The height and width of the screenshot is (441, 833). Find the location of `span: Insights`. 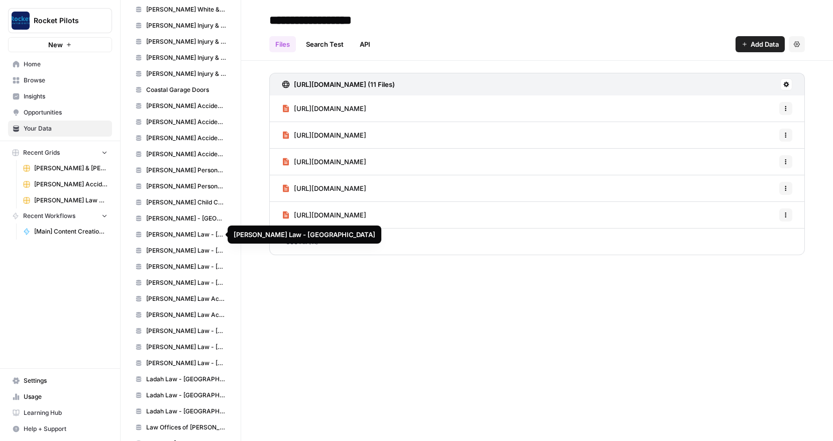

span: Insights is located at coordinates (65, 96).